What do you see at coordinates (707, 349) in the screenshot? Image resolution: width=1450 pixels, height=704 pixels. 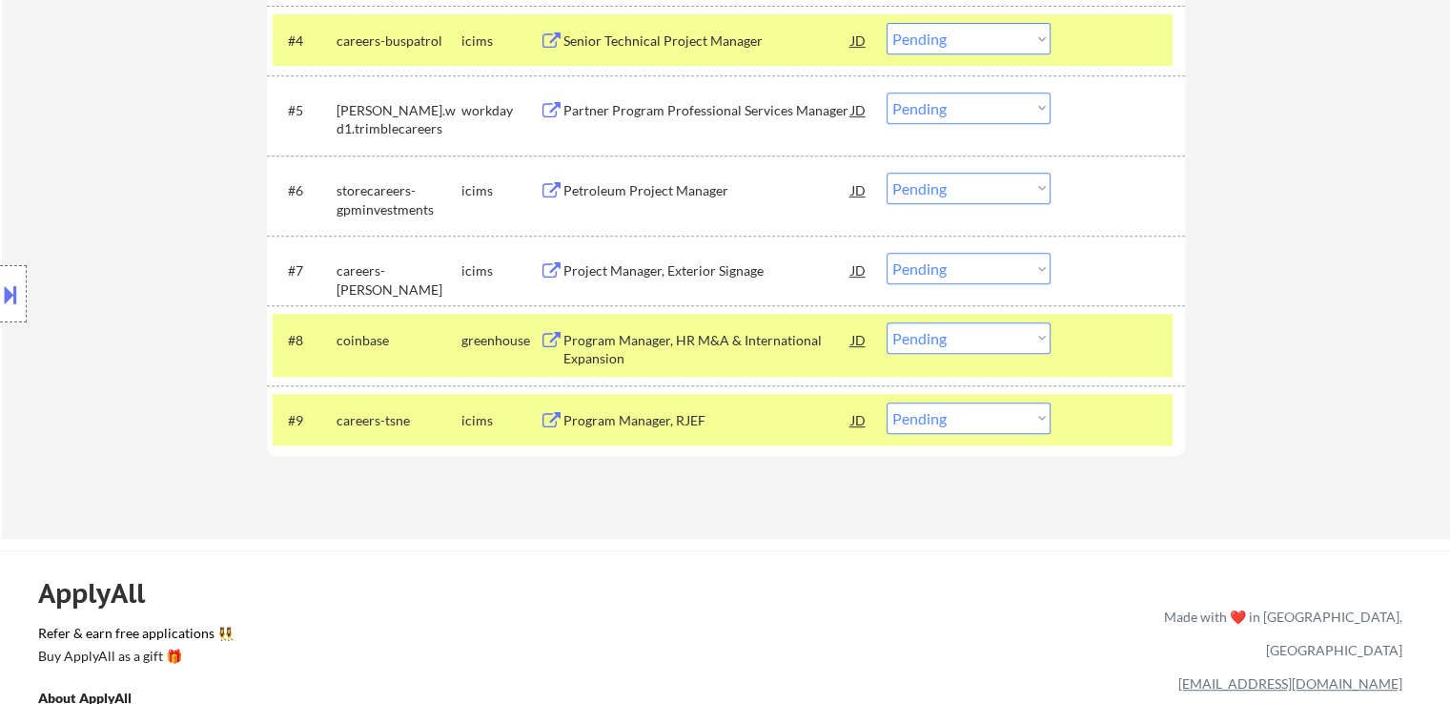 I see `div: Program Manager, HR M&A & International Expansion` at bounding box center [707, 349].